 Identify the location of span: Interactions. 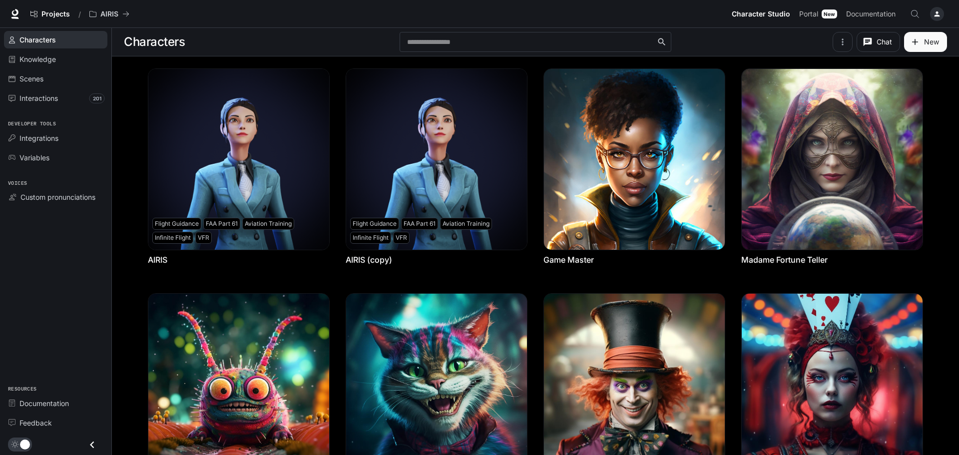
(38, 98).